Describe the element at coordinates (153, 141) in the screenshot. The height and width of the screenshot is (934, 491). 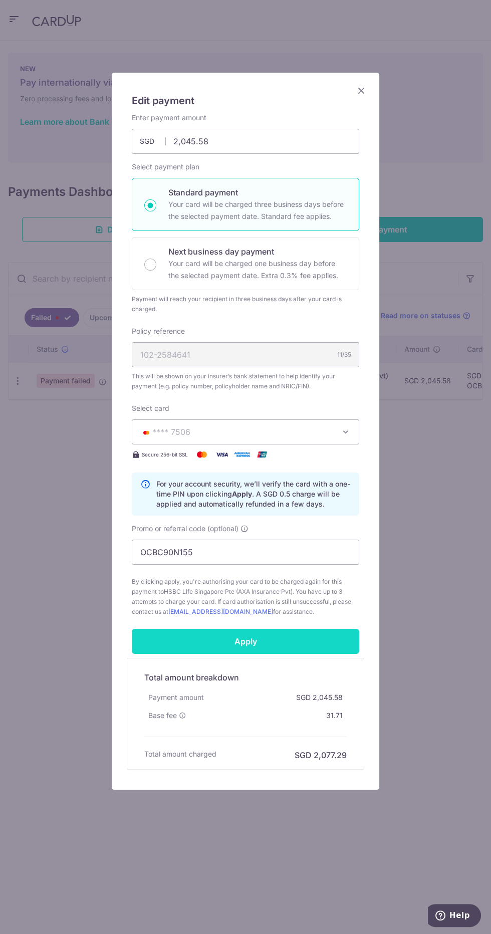
I see `span: SGD` at that location.